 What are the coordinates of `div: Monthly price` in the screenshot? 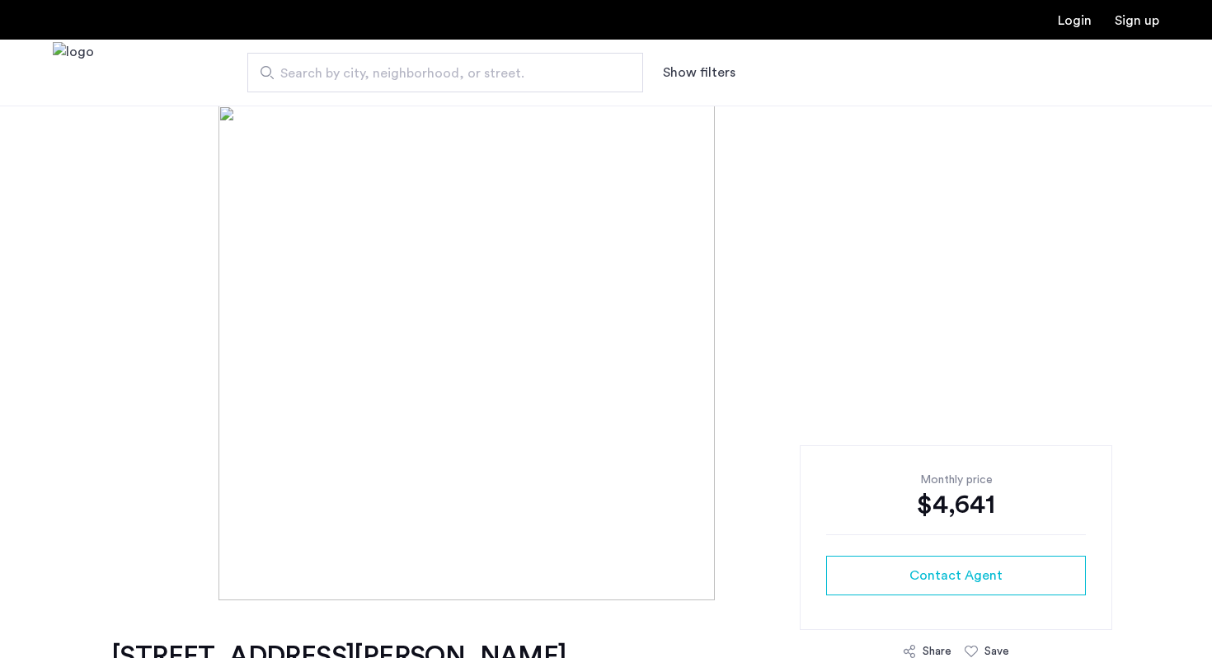 It's located at (956, 480).